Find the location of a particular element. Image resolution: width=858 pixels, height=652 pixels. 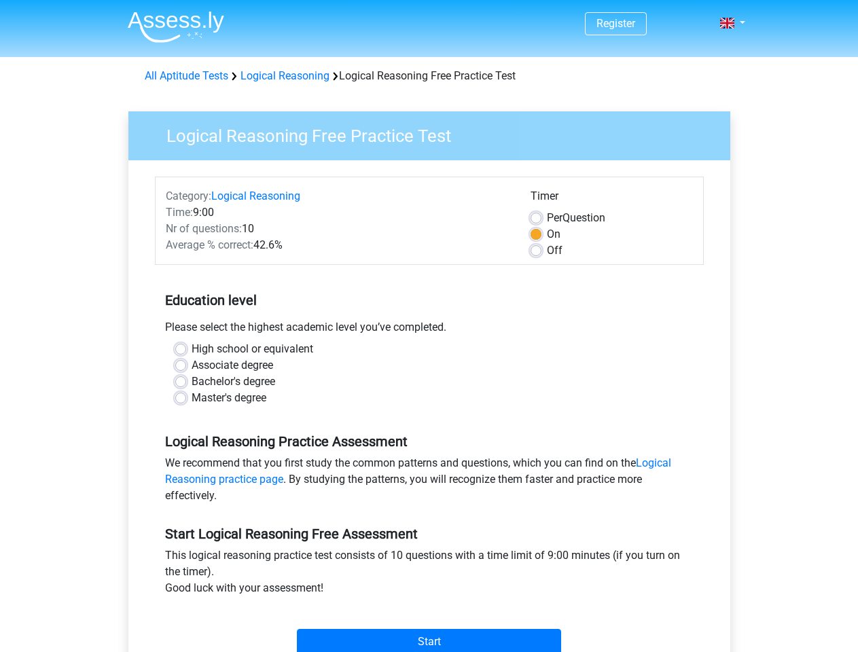

div: 42.6% is located at coordinates (338, 245).